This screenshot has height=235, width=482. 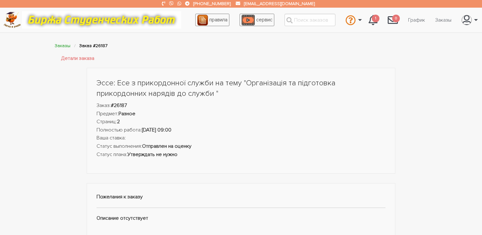 I want to click on li: Заказ:, so click(x=241, y=106).